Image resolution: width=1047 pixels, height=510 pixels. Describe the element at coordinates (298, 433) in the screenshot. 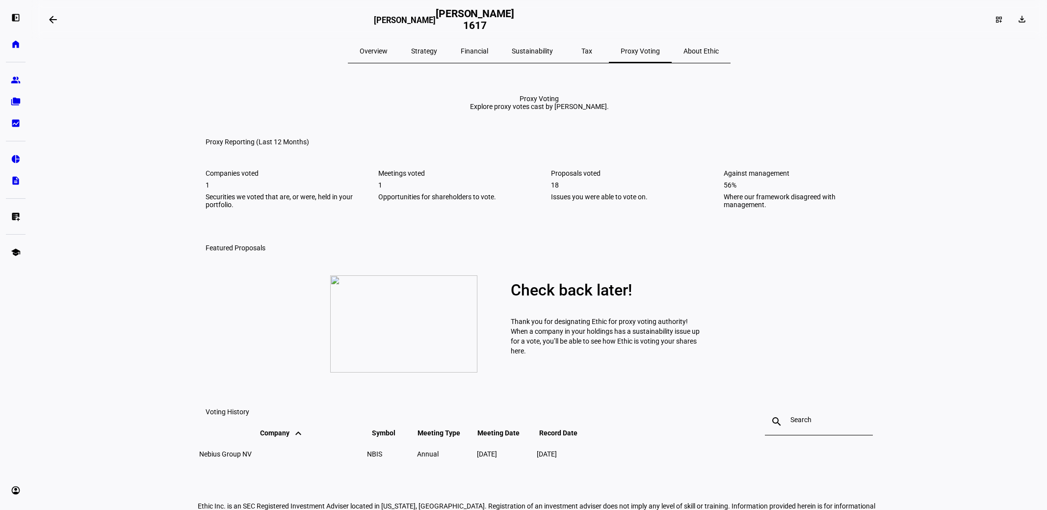

I see `mat-icon: keyboard_arrow_up` at that location.